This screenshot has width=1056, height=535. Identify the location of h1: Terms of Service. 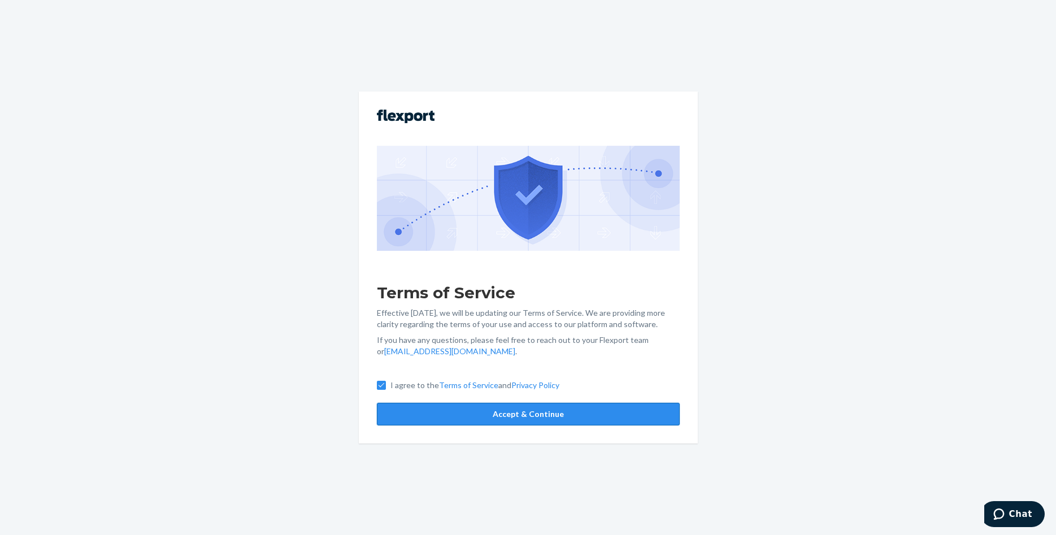
(528, 293).